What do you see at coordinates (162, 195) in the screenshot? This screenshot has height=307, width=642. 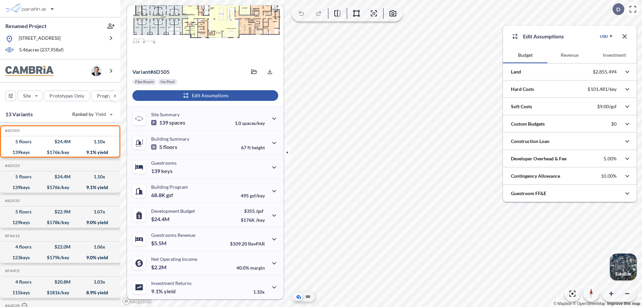 I see `p: 68.8K` at bounding box center [162, 195].